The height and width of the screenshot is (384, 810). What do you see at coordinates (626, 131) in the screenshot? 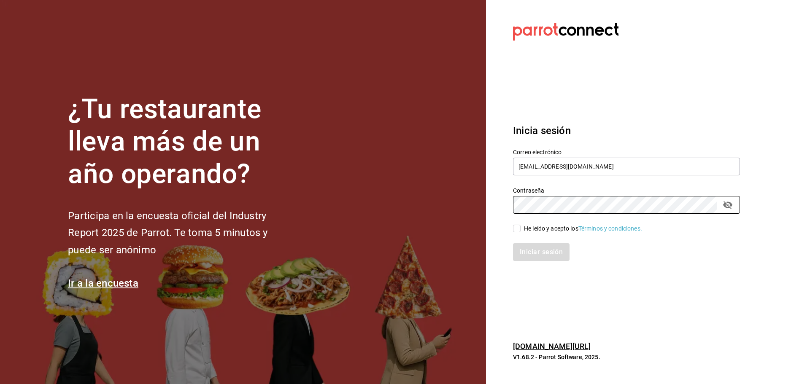
I see `h3: Inicia sesión` at bounding box center [626, 131].